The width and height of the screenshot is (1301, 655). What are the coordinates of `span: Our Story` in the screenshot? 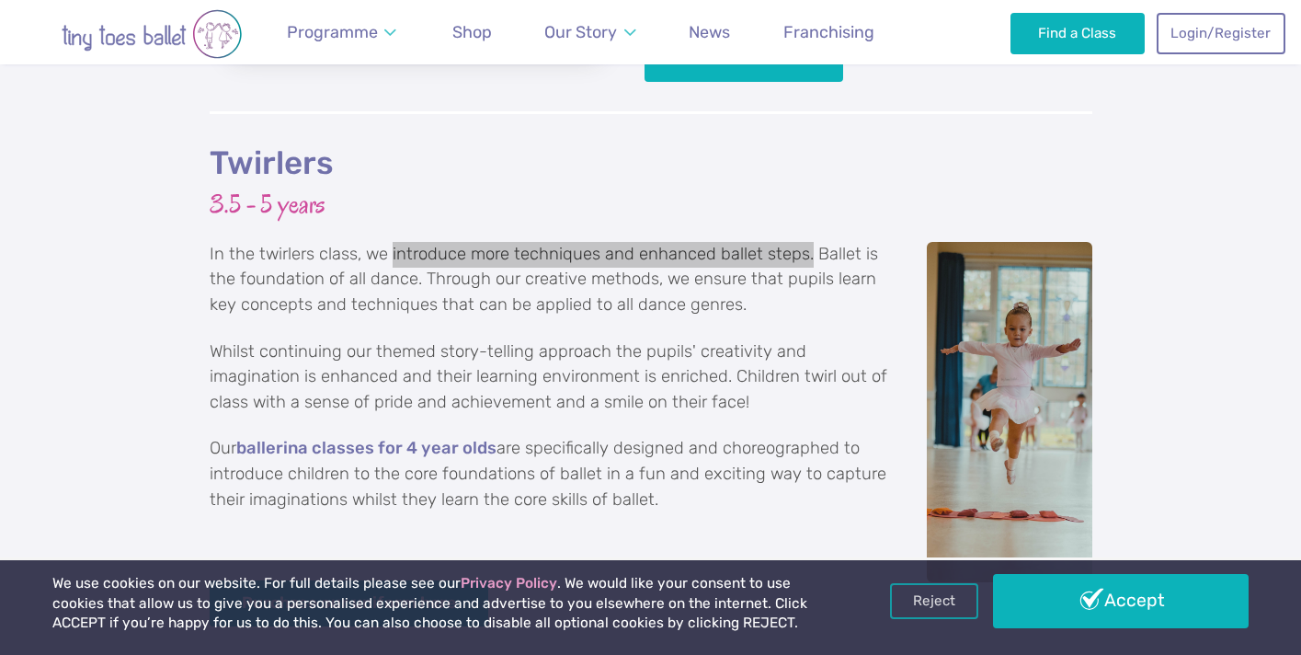 It's located at (580, 31).